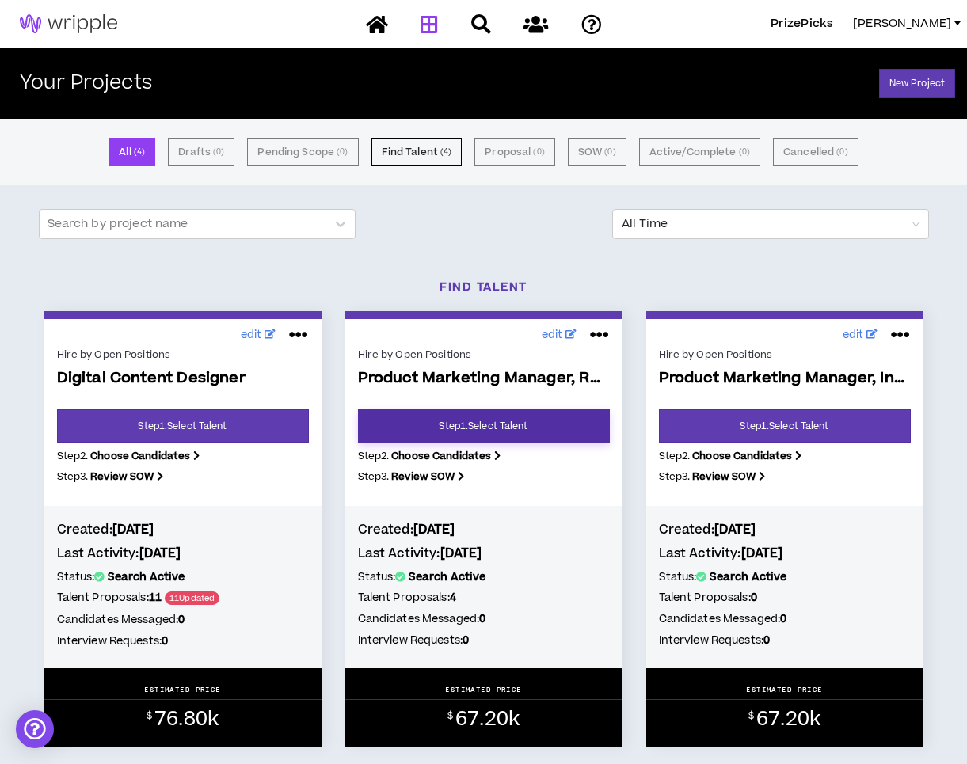 This screenshot has width=967, height=764. What do you see at coordinates (597, 152) in the screenshot?
I see `button: SOW (0)` at bounding box center [597, 152].